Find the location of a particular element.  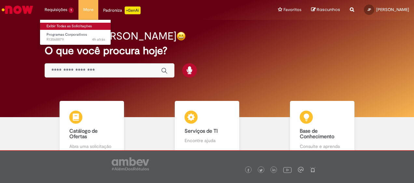

img: logo_footer_youtube.png is located at coordinates (287, 170).